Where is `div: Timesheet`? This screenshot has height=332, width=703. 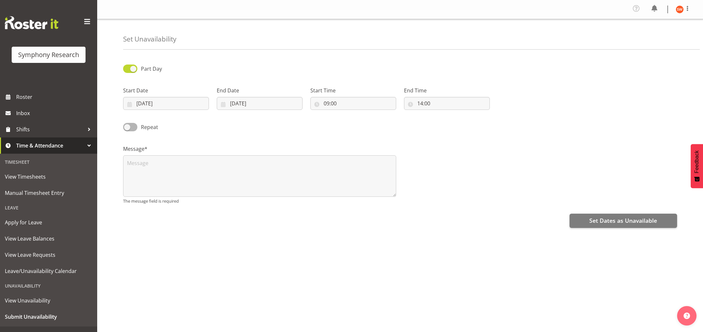 div: Timesheet is located at coordinates (49, 162).